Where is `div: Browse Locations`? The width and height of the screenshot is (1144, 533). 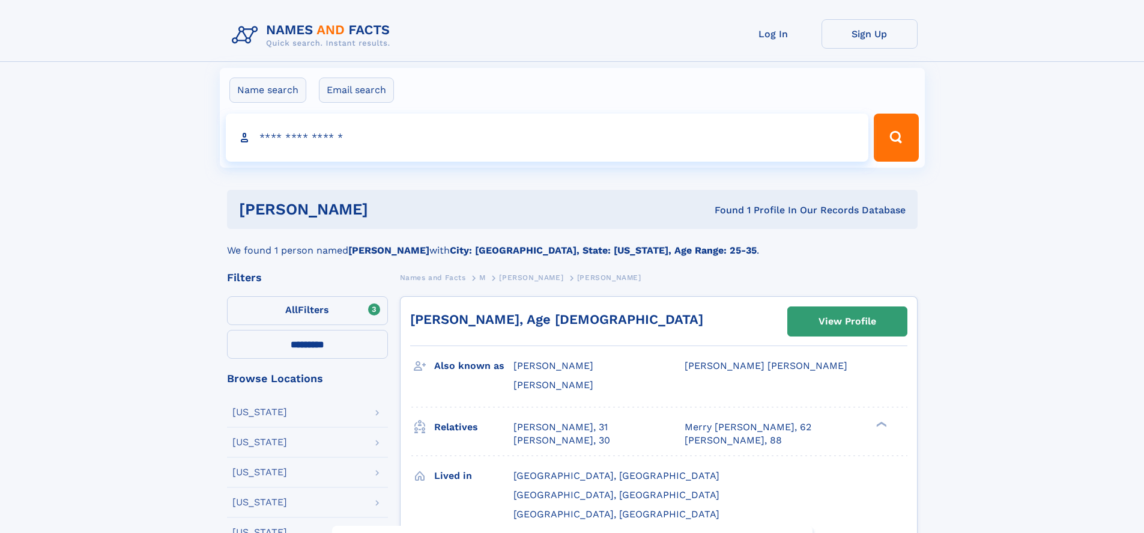
div: Browse Locations is located at coordinates (308, 378).